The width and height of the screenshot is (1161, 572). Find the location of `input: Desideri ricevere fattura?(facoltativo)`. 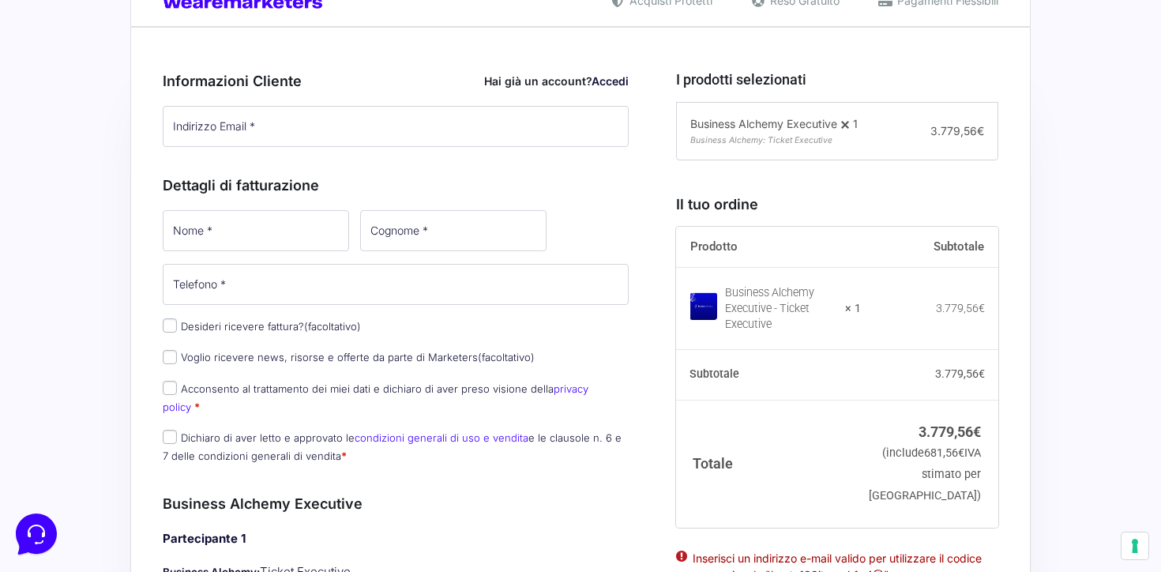

input: Desideri ricevere fattura?(facoltativo) is located at coordinates (170, 325).